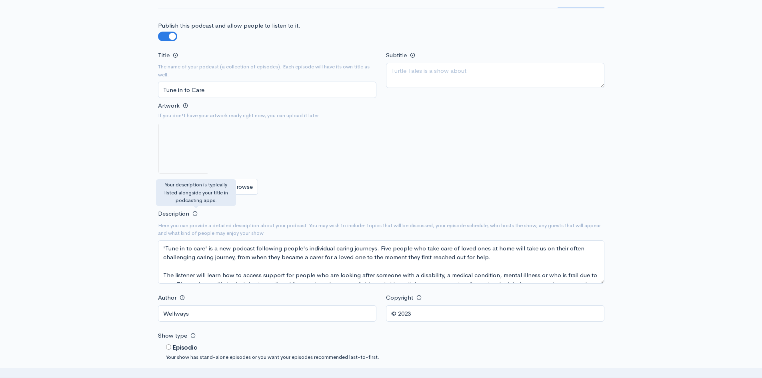  What do you see at coordinates (172, 336) in the screenshot?
I see `label: Show type` at bounding box center [172, 336].